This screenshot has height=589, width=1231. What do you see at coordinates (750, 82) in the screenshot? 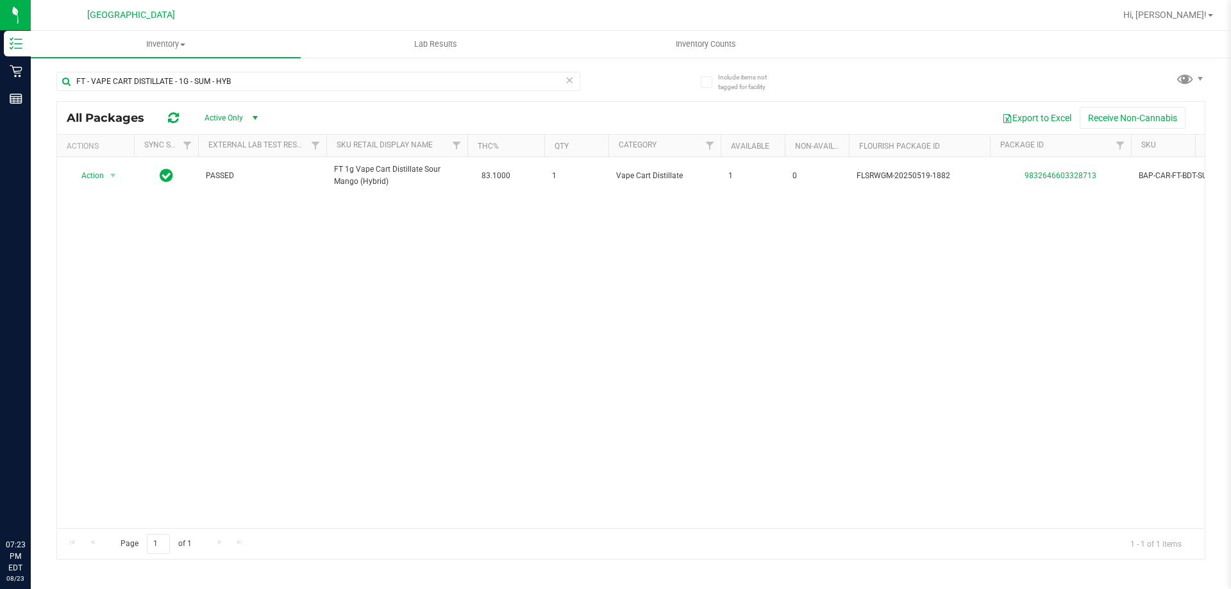
I see `span: Include items not tagged for facility` at bounding box center [750, 82].